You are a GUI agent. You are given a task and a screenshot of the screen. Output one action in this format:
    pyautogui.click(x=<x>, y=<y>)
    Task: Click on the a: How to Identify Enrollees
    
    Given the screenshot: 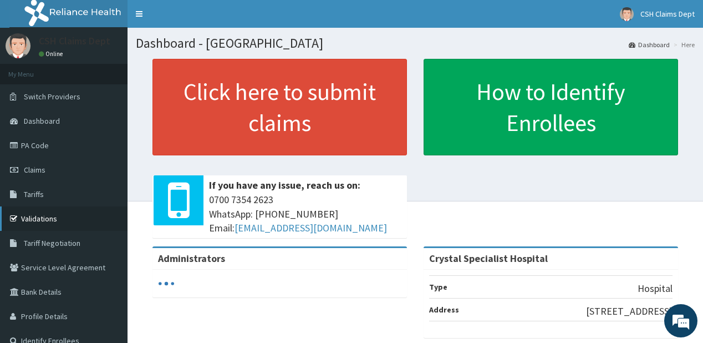 What is the action you would take?
    pyautogui.click(x=551, y=107)
    